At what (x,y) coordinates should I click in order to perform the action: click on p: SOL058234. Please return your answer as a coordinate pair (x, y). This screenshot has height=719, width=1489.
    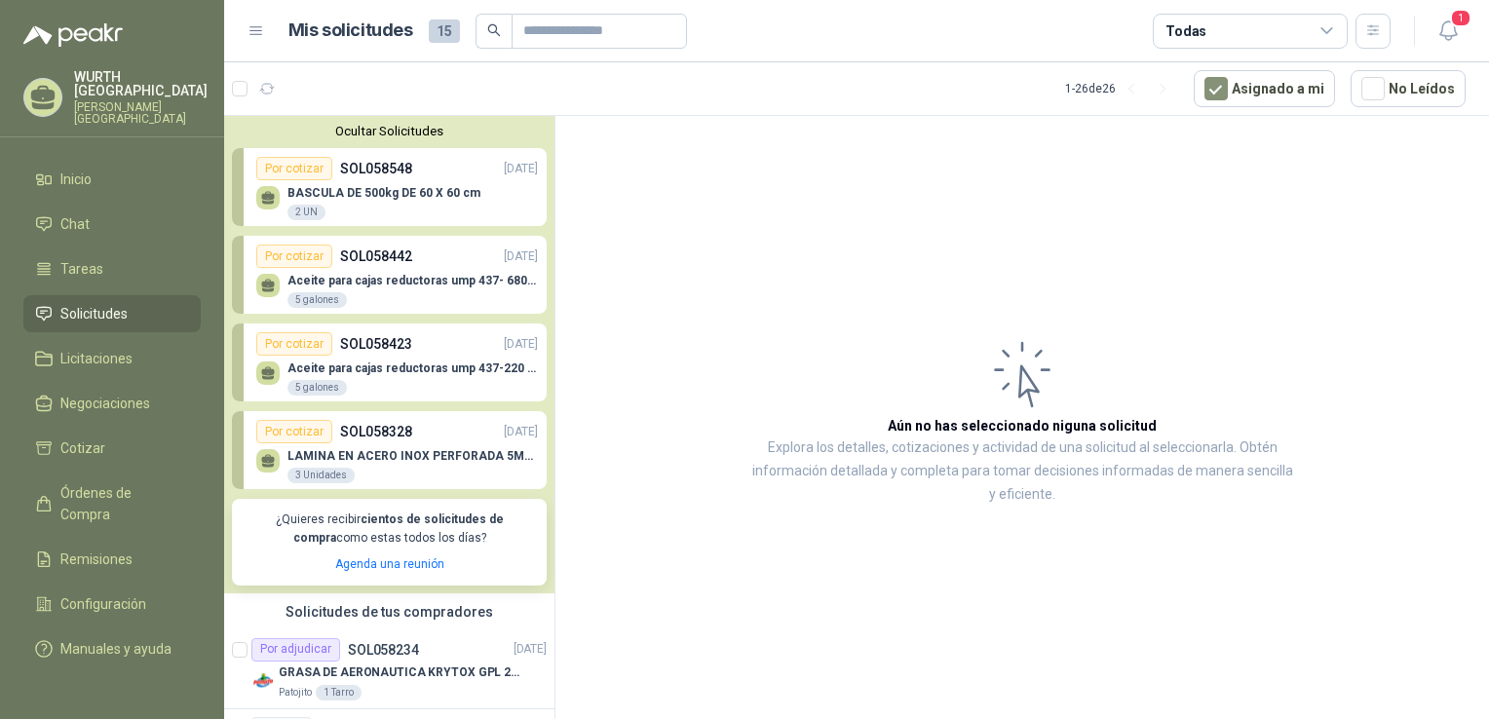
    Looking at the image, I should click on (383, 650).